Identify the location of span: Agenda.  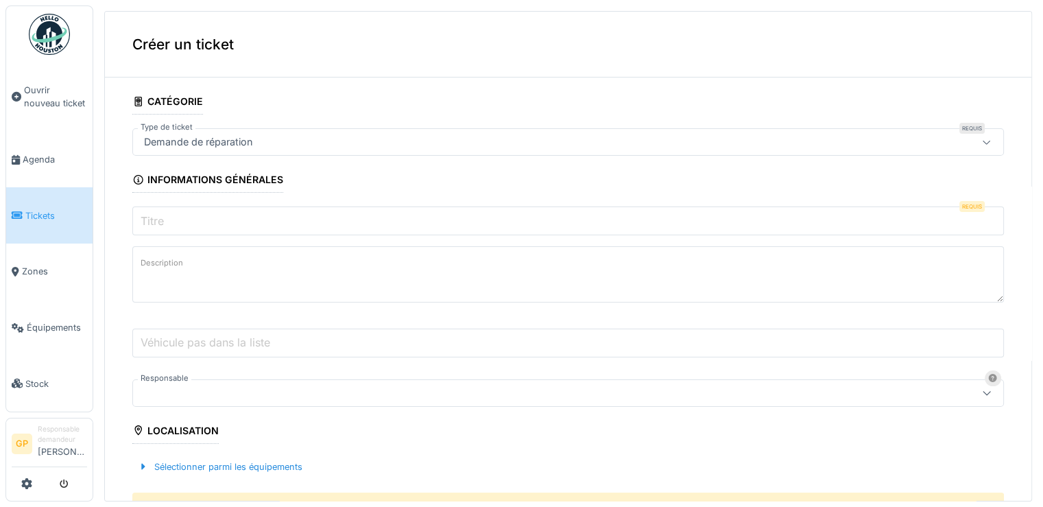
(55, 159).